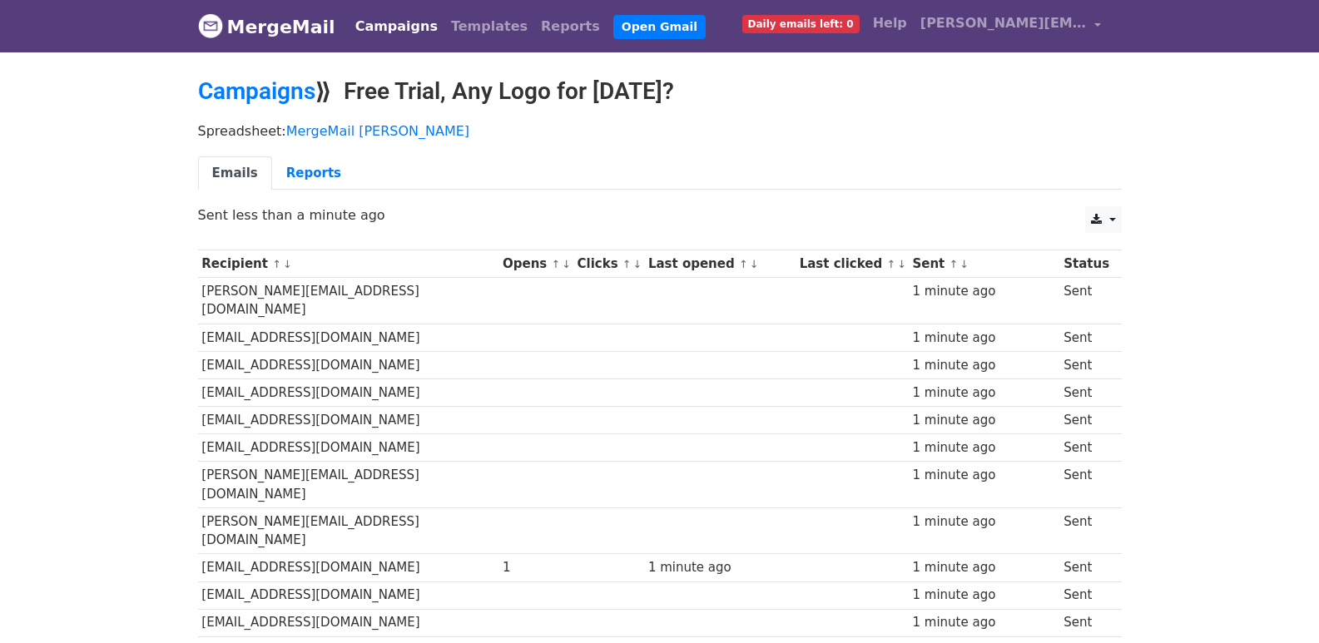 Image resolution: width=1319 pixels, height=643 pixels. What do you see at coordinates (720, 264) in the screenshot?
I see `th: Last opened` at bounding box center [720, 264].